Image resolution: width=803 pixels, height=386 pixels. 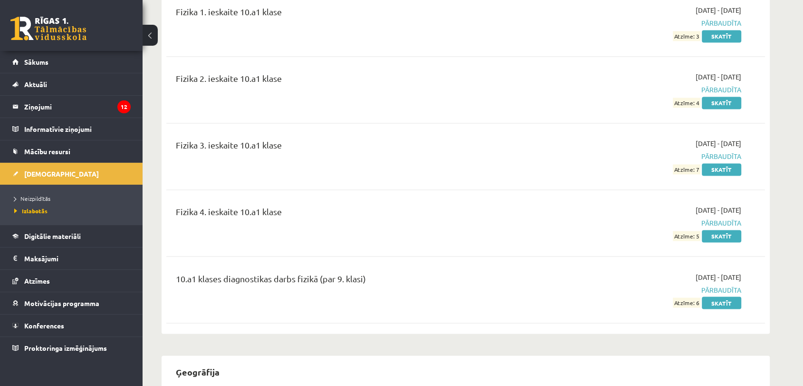 I want to click on a: Aktuāli, so click(x=71, y=84).